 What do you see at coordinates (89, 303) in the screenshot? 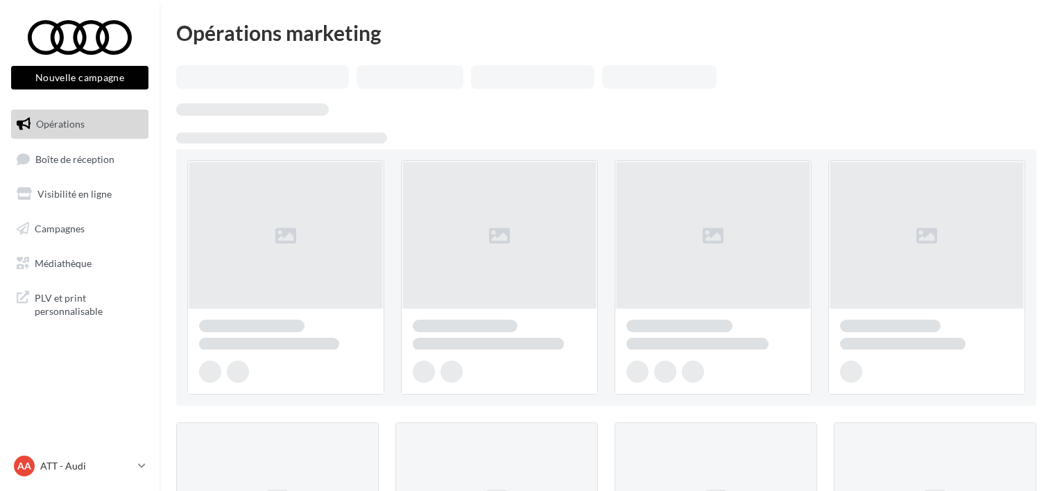
I see `span: PLV et print personnalisable` at bounding box center [89, 303].